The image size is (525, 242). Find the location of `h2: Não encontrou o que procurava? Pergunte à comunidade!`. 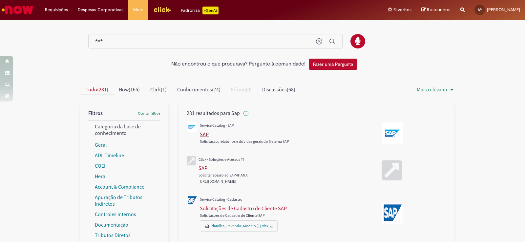

h2: Não encontrou o que procurava? Pergunte à comunidade! is located at coordinates (238, 64).